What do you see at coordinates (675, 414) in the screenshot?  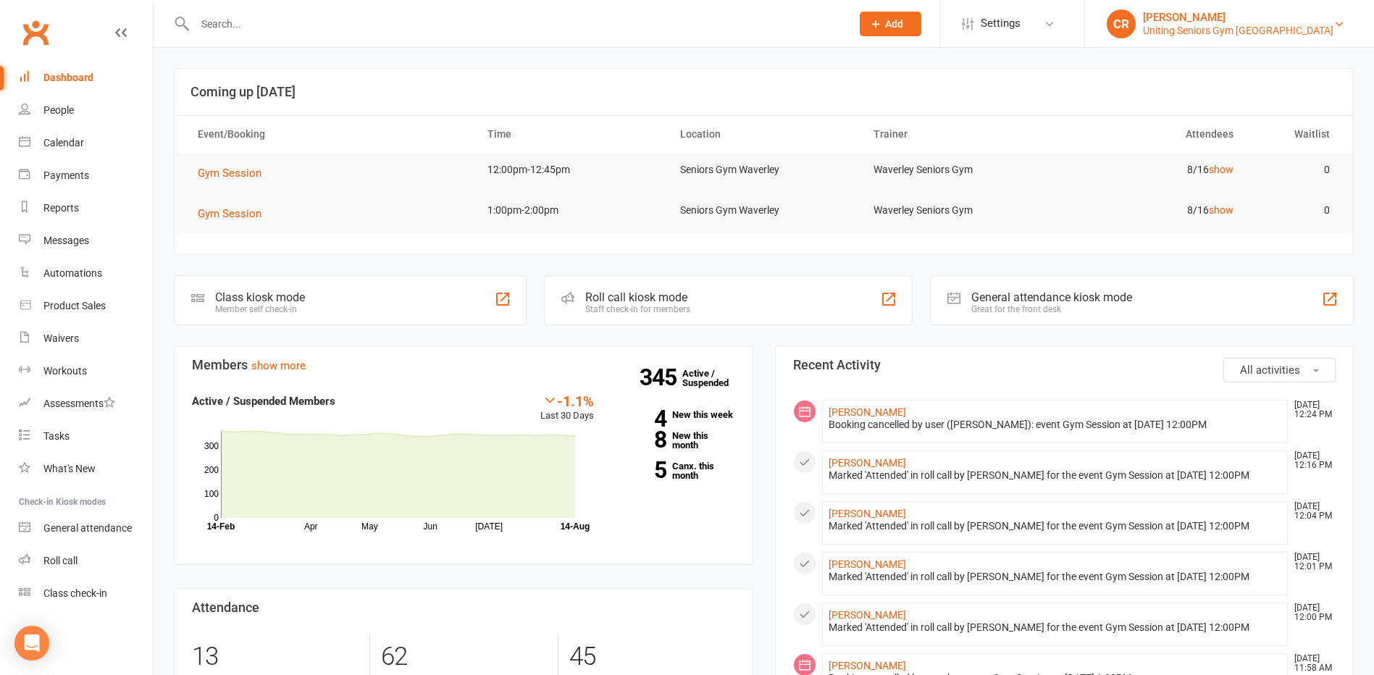 I see `a: 4New this week` at bounding box center [675, 414].